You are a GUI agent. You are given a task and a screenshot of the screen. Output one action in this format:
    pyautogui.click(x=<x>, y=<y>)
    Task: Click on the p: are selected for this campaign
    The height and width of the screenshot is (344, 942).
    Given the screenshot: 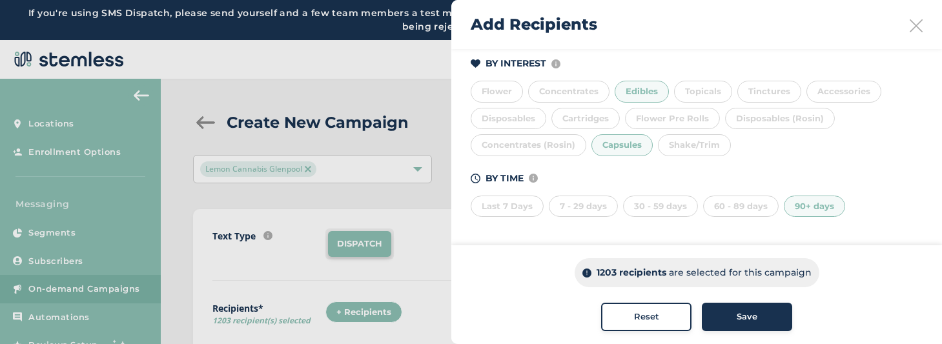 What is the action you would take?
    pyautogui.click(x=740, y=272)
    